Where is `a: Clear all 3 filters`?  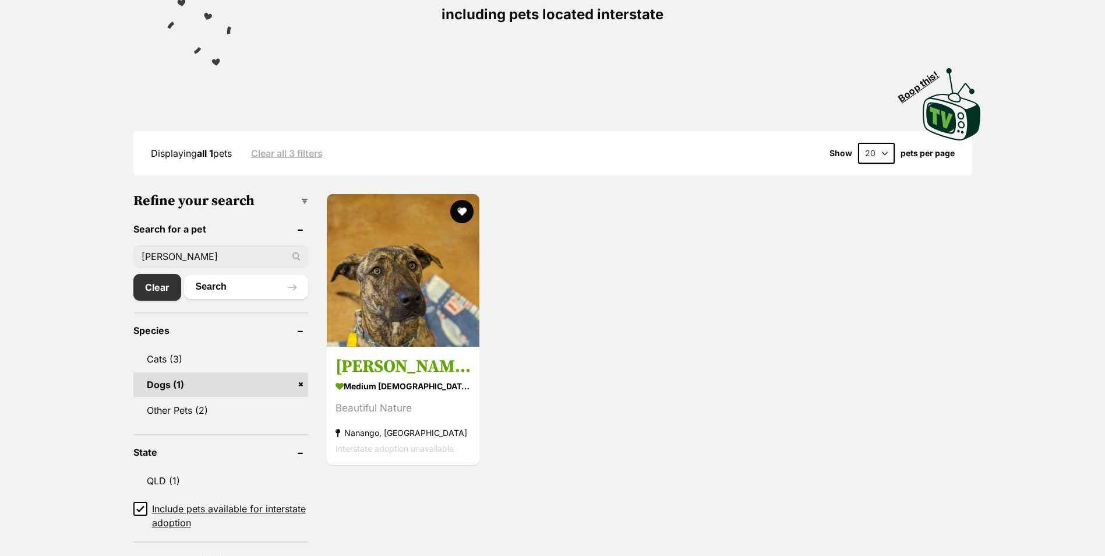 a: Clear all 3 filters is located at coordinates (287, 153).